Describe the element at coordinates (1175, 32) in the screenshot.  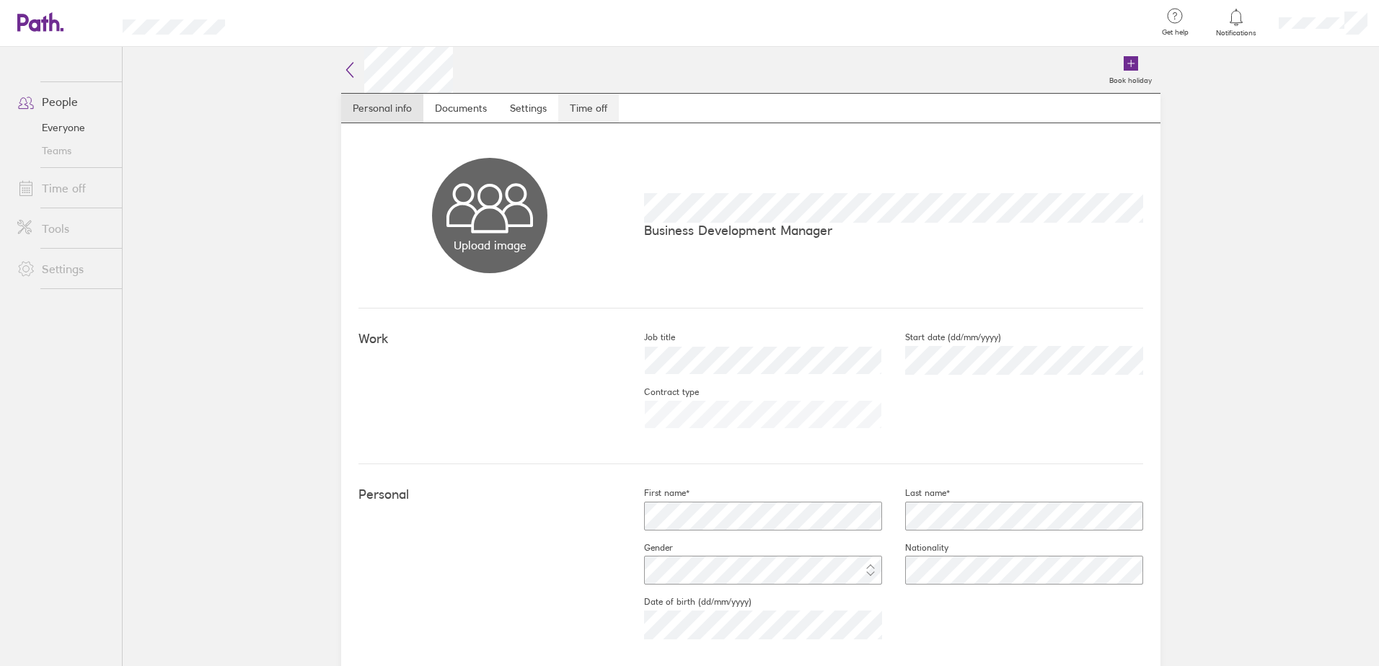
I see `span: Get help` at that location.